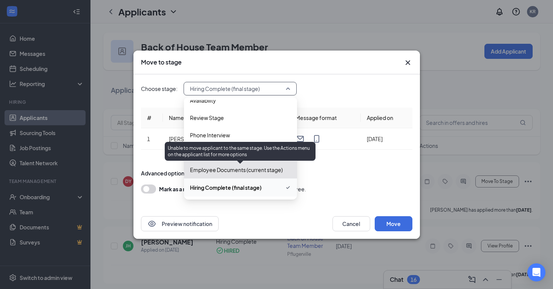 This screenshot has width=553, height=289. I want to click on div: Advanced options, so click(277, 173).